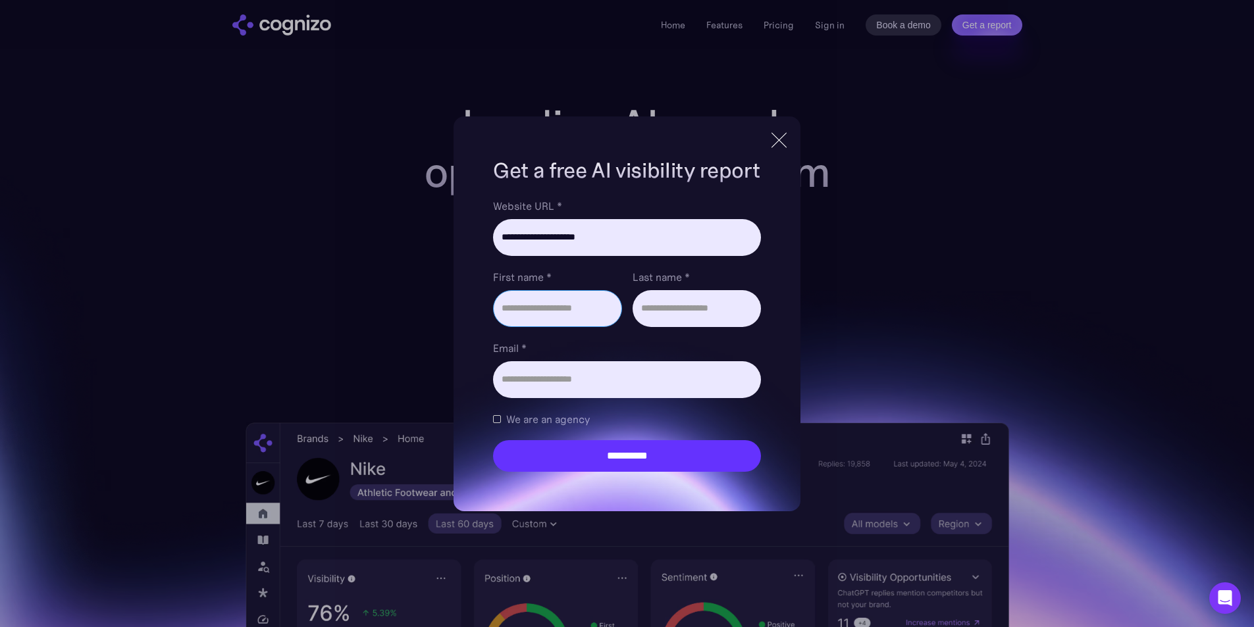 The height and width of the screenshot is (627, 1254). Describe the element at coordinates (627, 348) in the screenshot. I see `label: Email *` at that location.